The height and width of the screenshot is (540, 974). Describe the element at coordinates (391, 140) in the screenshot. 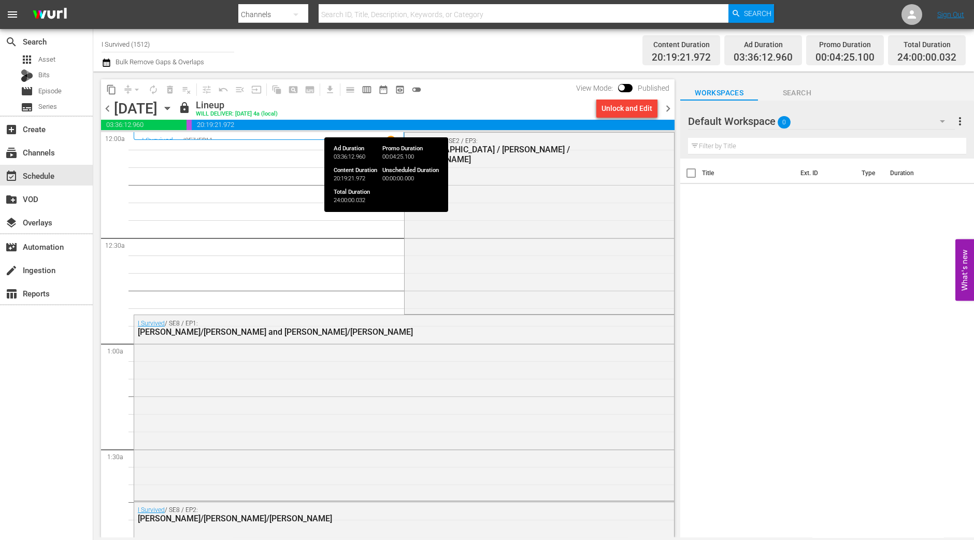

I see `p: 1` at that location.